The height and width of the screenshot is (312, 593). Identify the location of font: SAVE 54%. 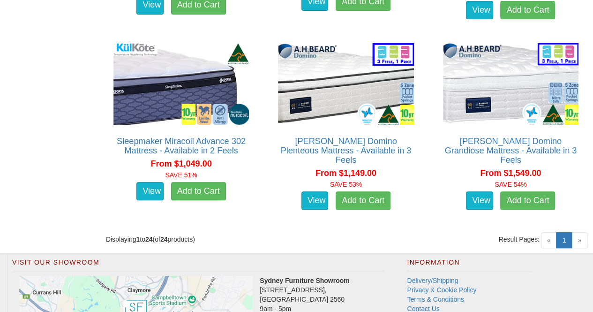
(511, 184).